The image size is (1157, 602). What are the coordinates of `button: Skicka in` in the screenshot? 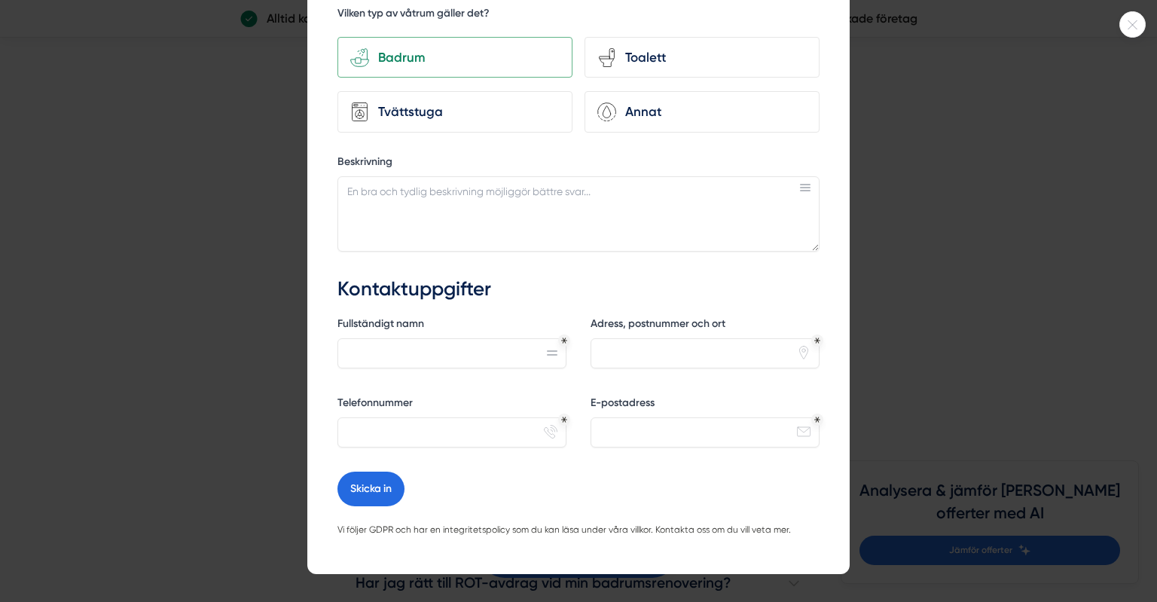 It's located at (371, 489).